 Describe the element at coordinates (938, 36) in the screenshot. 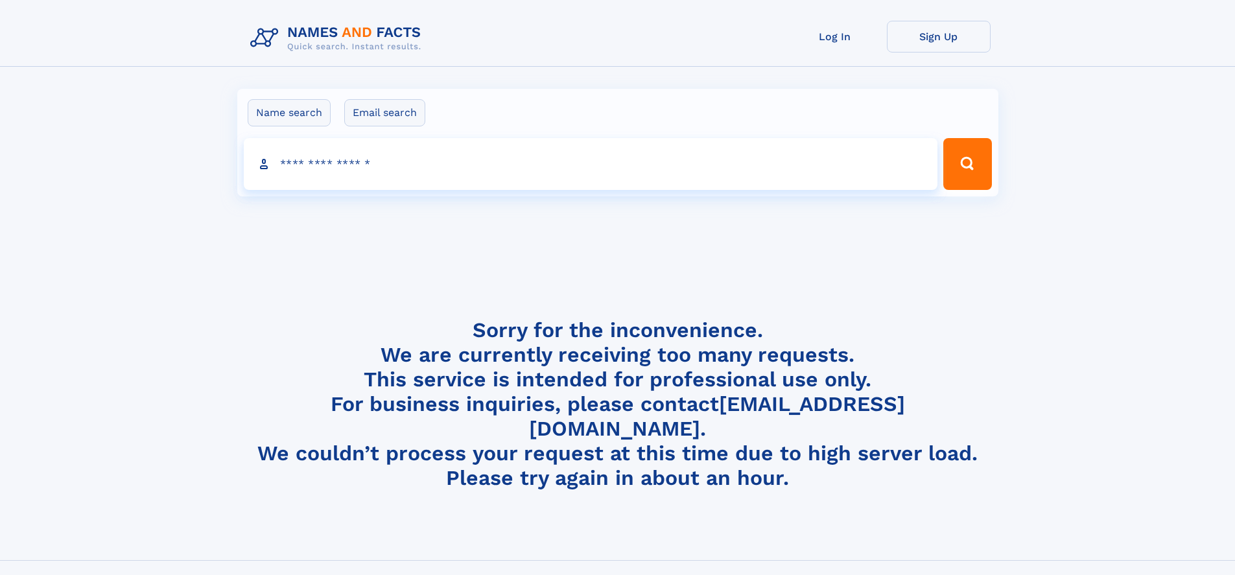

I see `a: Sign Up` at that location.